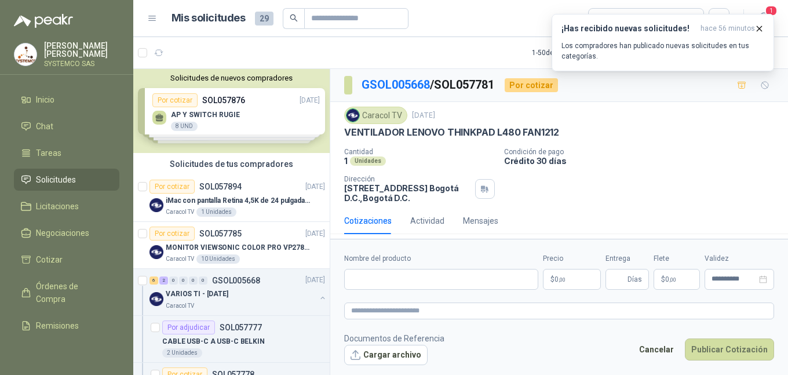  What do you see at coordinates (572, 279) in the screenshot?
I see `p: $0,00` at bounding box center [572, 279].